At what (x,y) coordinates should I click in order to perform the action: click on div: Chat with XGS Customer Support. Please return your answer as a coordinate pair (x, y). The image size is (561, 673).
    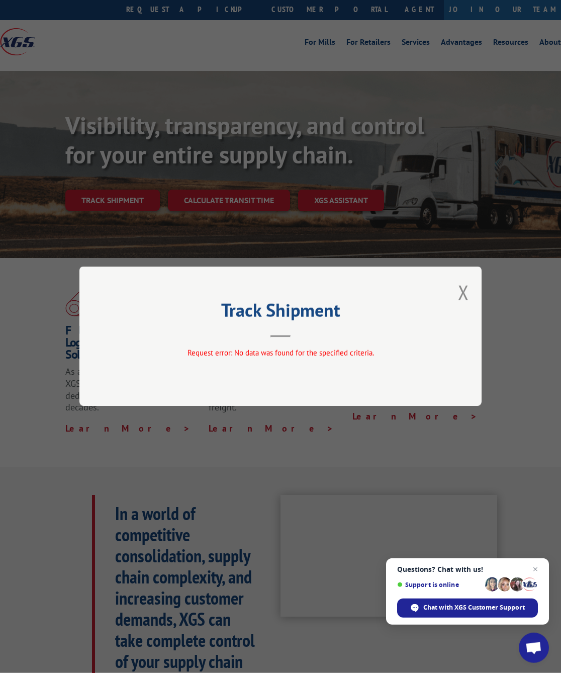
    Looking at the image, I should click on (468, 608).